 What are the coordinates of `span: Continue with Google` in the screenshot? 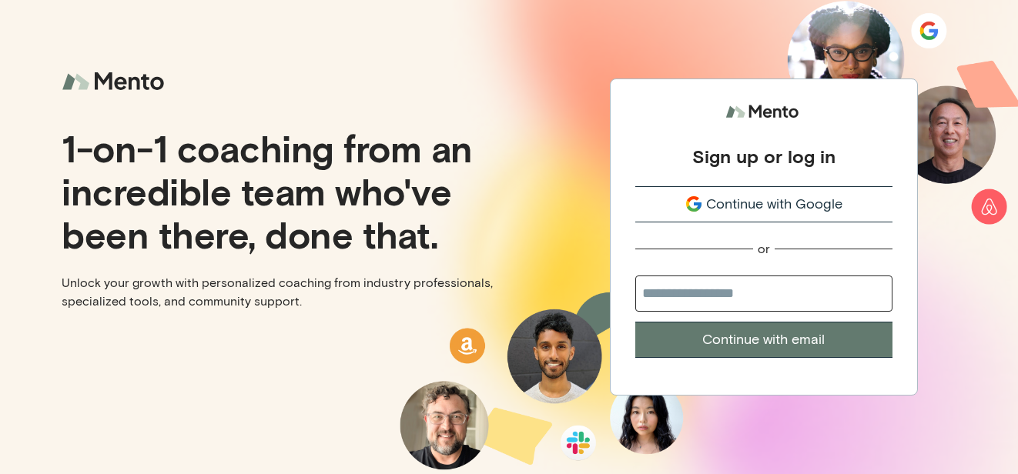 It's located at (774, 204).